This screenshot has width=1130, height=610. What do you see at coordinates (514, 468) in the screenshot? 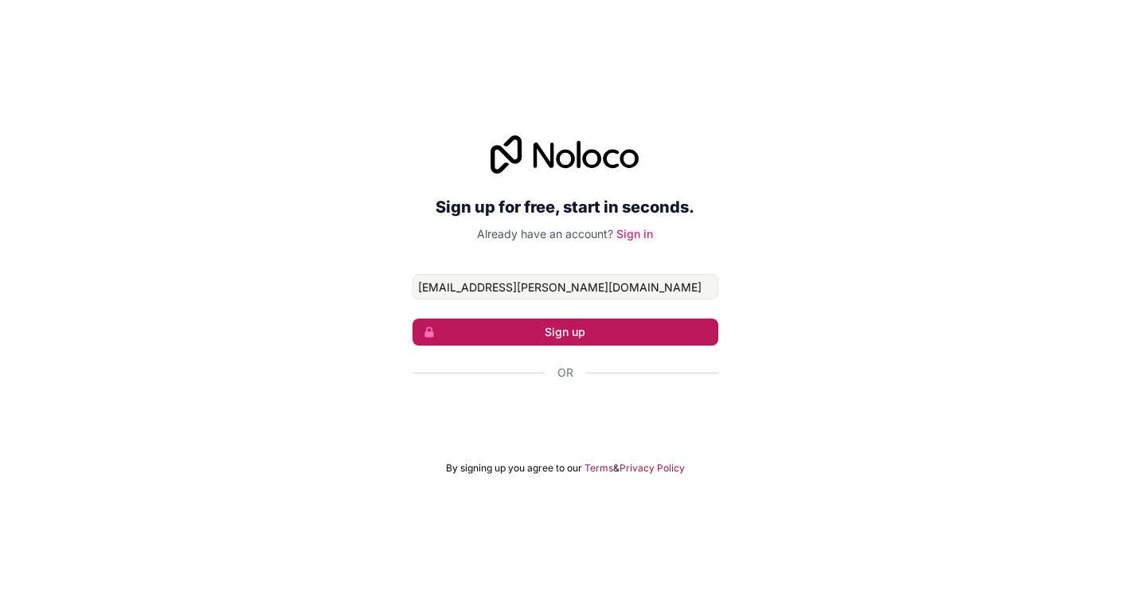
I see `span: By signing up you agree to our` at bounding box center [514, 468].